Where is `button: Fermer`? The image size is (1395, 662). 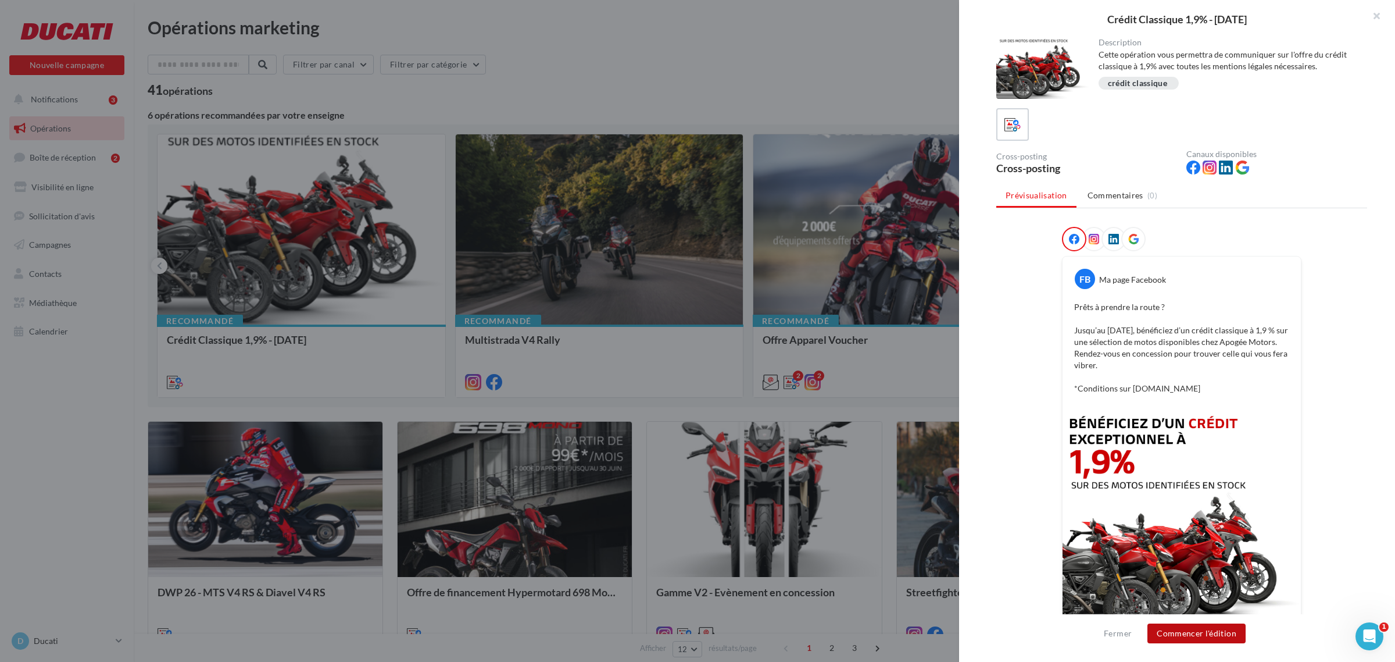 button: Fermer is located at coordinates (1118, 633).